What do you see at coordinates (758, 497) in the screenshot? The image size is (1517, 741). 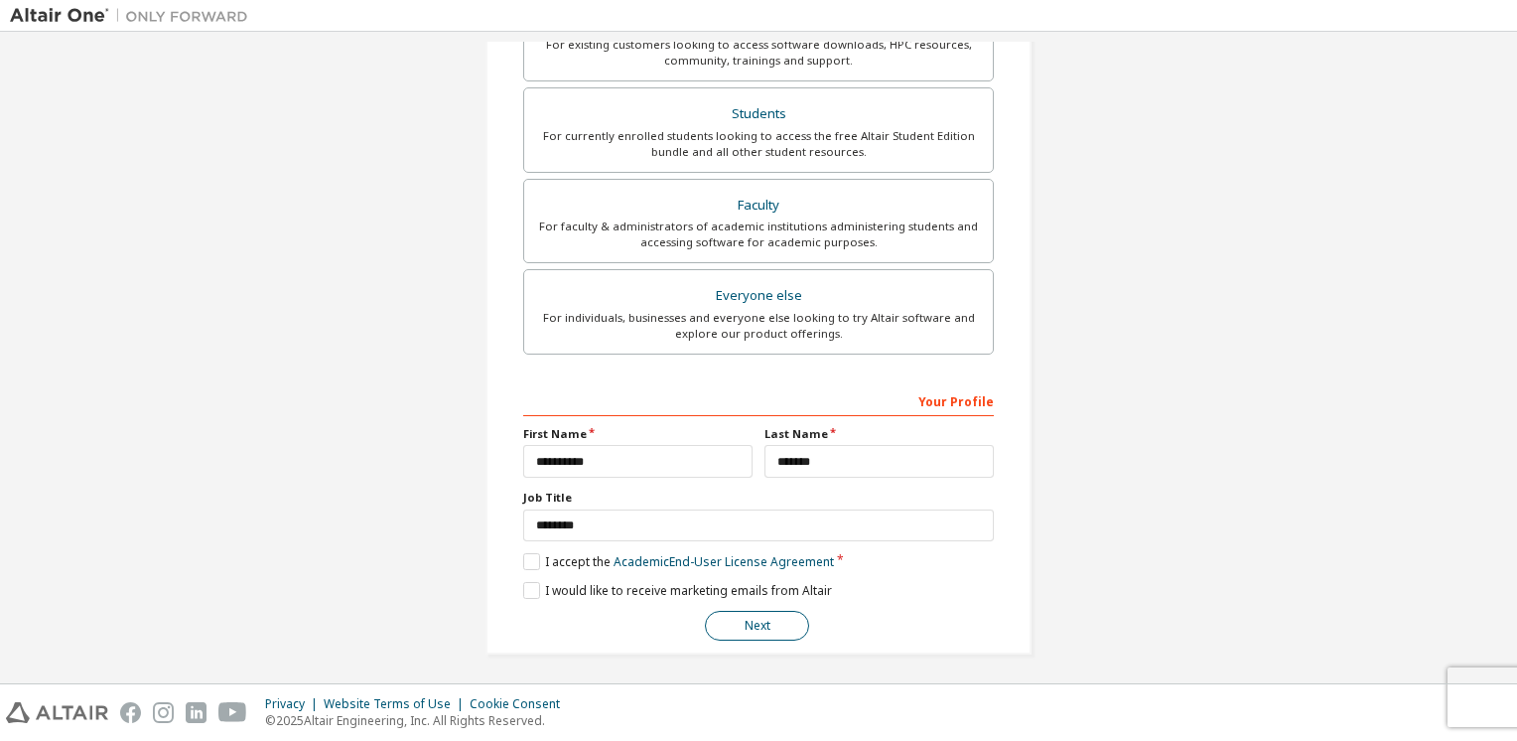 I see `label: Job Title` at bounding box center [758, 497].